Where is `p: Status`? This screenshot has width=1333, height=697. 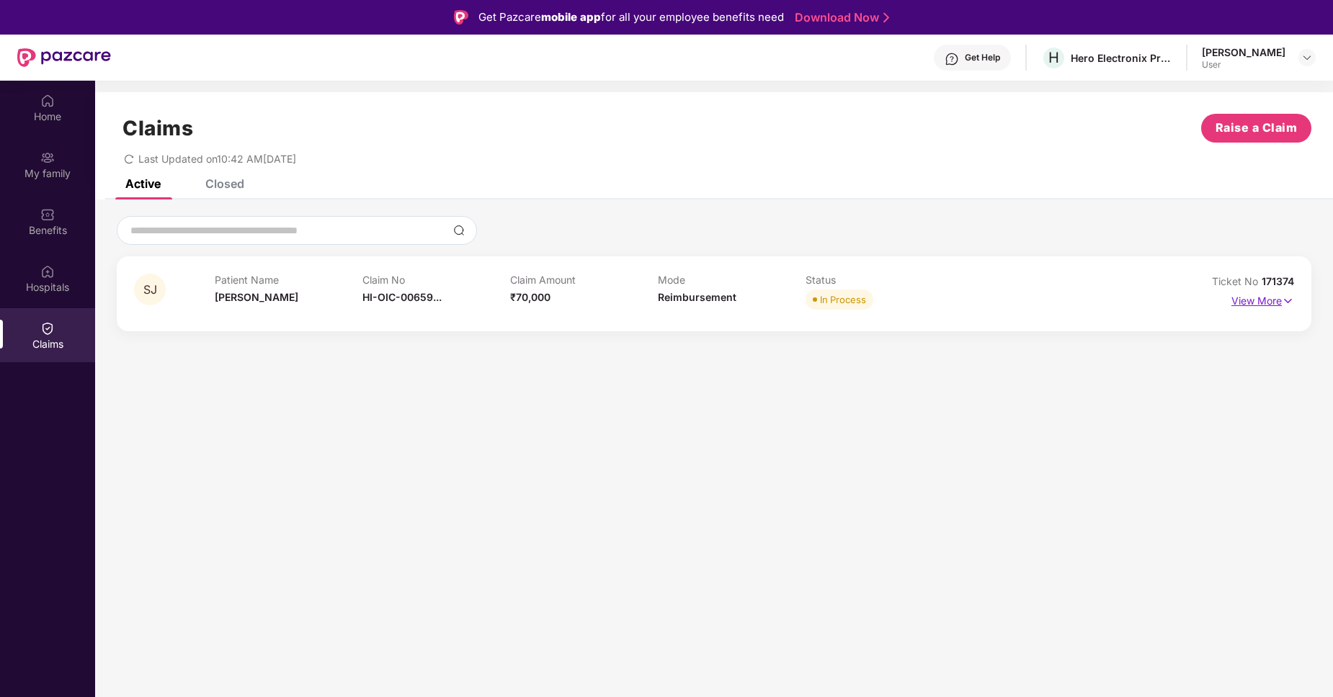
p: Status is located at coordinates (879, 279).